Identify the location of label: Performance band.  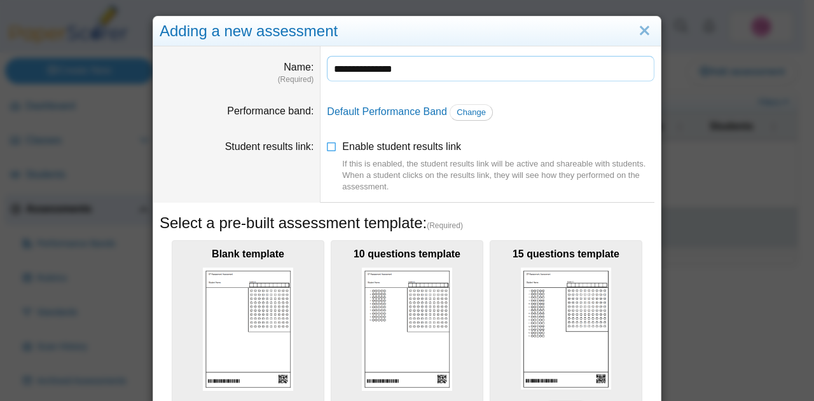
(270, 111).